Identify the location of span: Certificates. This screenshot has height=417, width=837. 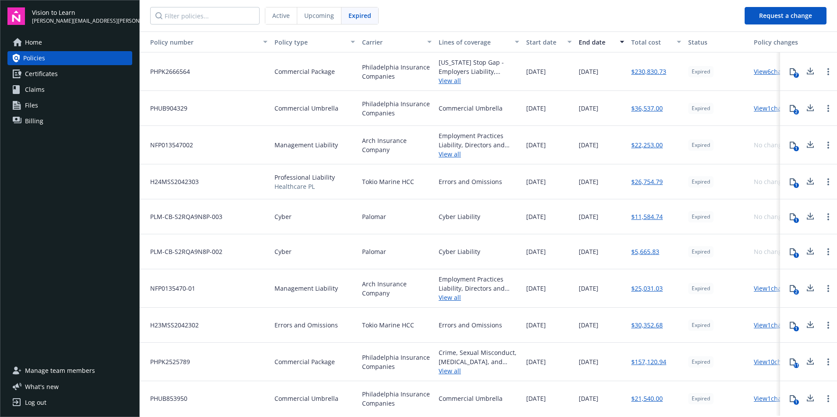
(41, 74).